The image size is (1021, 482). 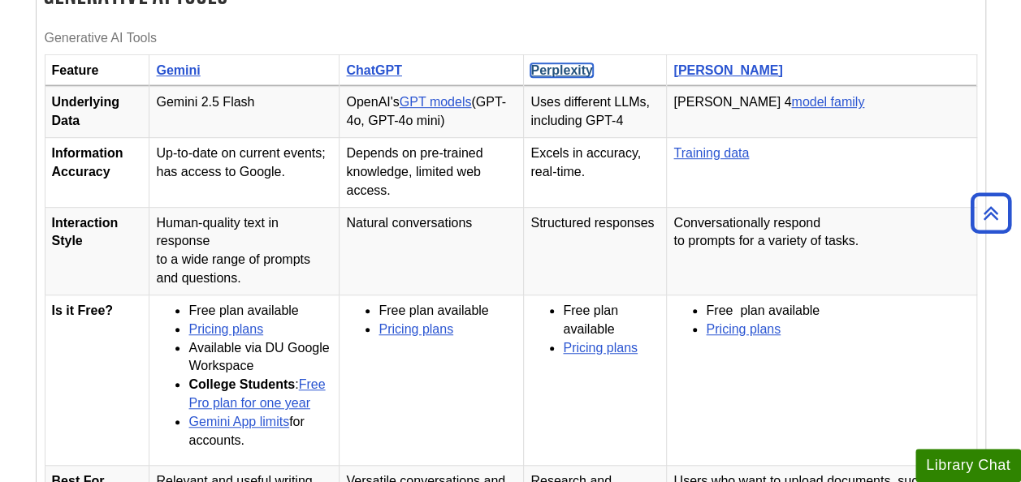 What do you see at coordinates (260, 358) in the screenshot?
I see `li: Available via DU Google Workspace` at bounding box center [260, 358].